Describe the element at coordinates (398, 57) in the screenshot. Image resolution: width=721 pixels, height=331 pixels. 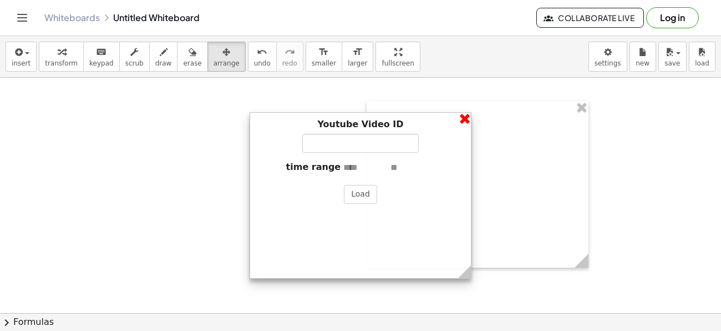
I see `button: fullscreen` at that location.